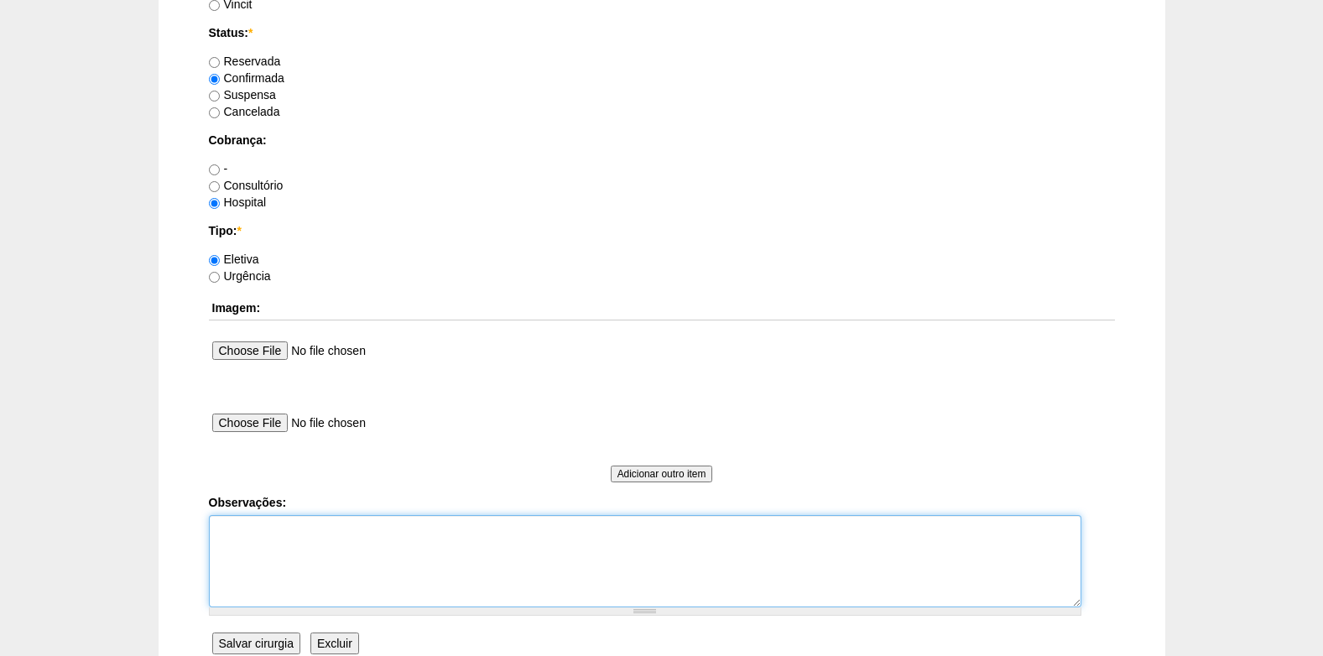  What do you see at coordinates (214, 96) in the screenshot?
I see `input: Suspensa` at bounding box center [214, 96].